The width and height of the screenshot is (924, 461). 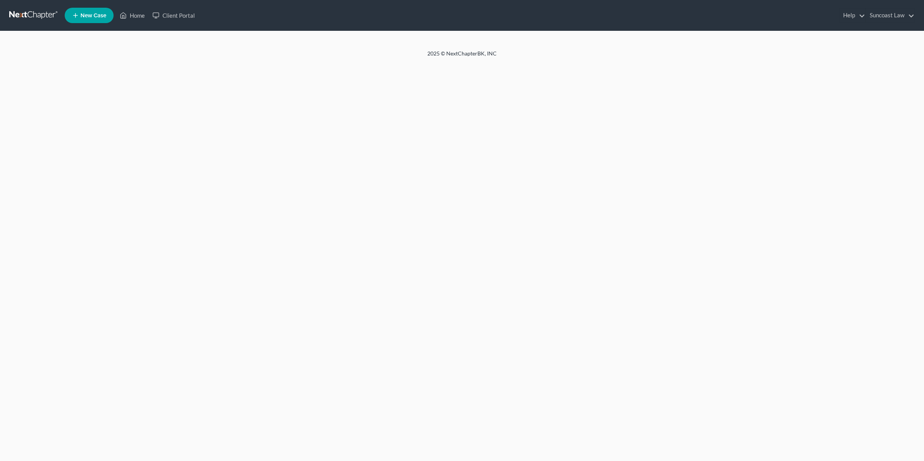 I want to click on div: 2025 © NextChapterBK, INC, so click(x=462, y=57).